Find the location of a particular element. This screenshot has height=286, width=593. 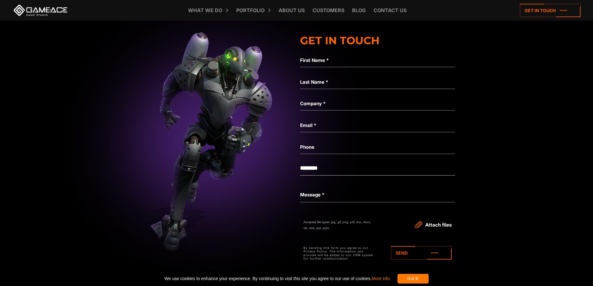

label: Email * is located at coordinates (377, 125).